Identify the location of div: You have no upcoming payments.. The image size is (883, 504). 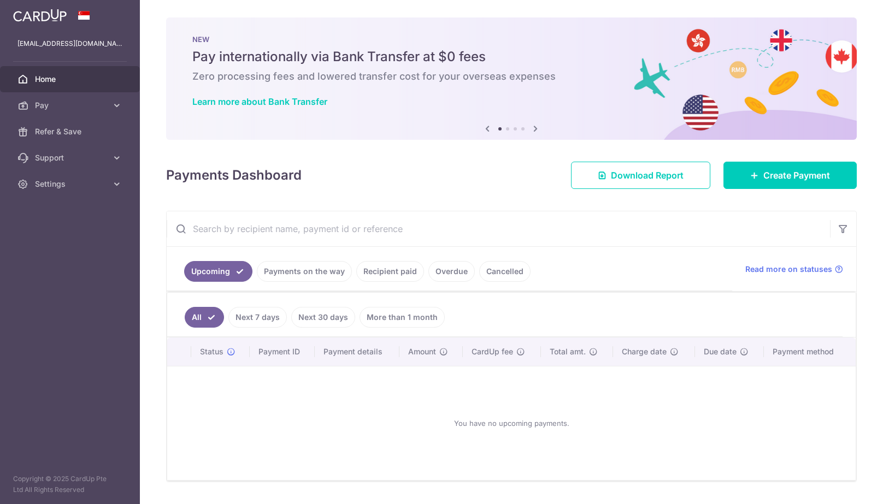
(511, 424).